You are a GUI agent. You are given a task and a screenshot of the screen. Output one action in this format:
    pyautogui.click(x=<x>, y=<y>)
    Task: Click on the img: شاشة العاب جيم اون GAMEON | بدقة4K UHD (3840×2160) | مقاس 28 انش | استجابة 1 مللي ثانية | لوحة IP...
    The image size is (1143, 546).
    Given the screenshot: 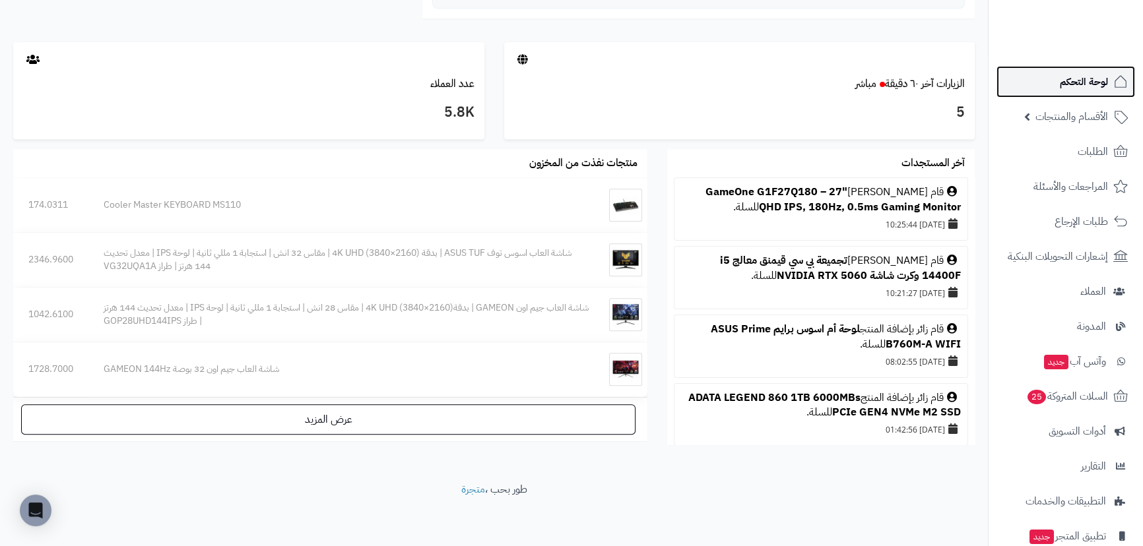 What is the action you would take?
    pyautogui.click(x=625, y=315)
    